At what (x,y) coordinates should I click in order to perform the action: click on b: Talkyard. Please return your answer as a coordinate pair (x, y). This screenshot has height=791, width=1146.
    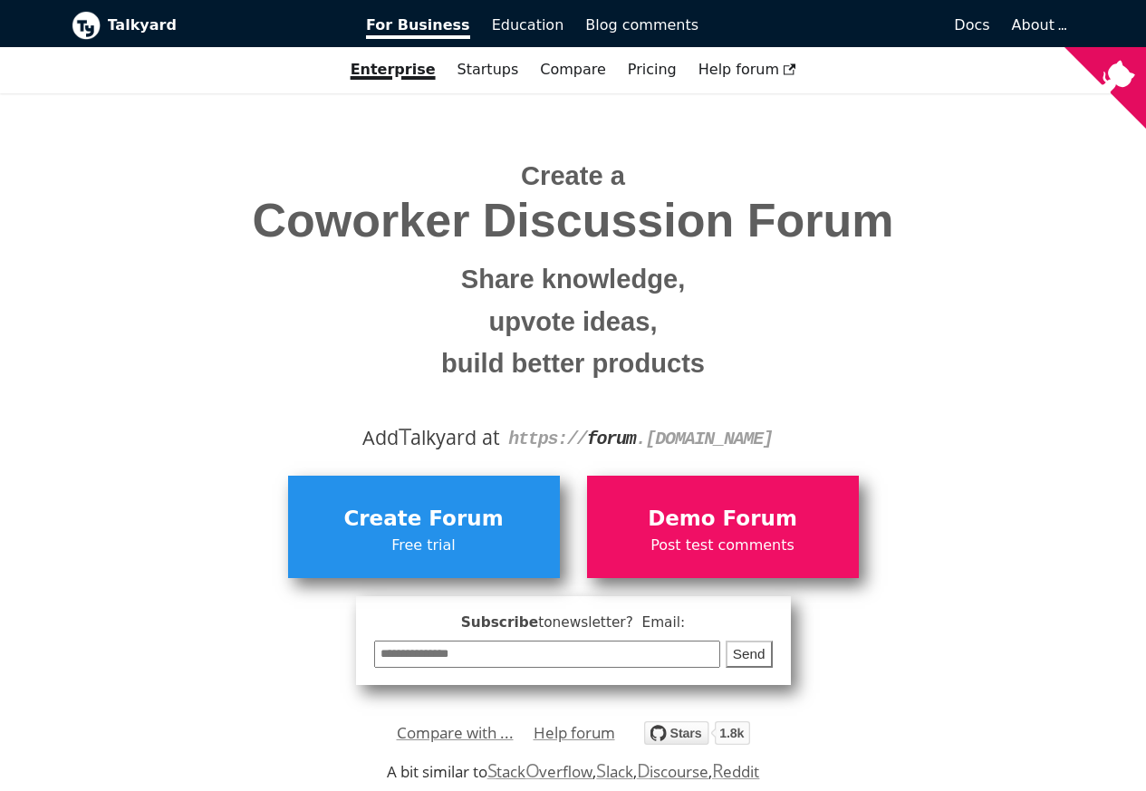
    Looking at the image, I should click on (225, 25).